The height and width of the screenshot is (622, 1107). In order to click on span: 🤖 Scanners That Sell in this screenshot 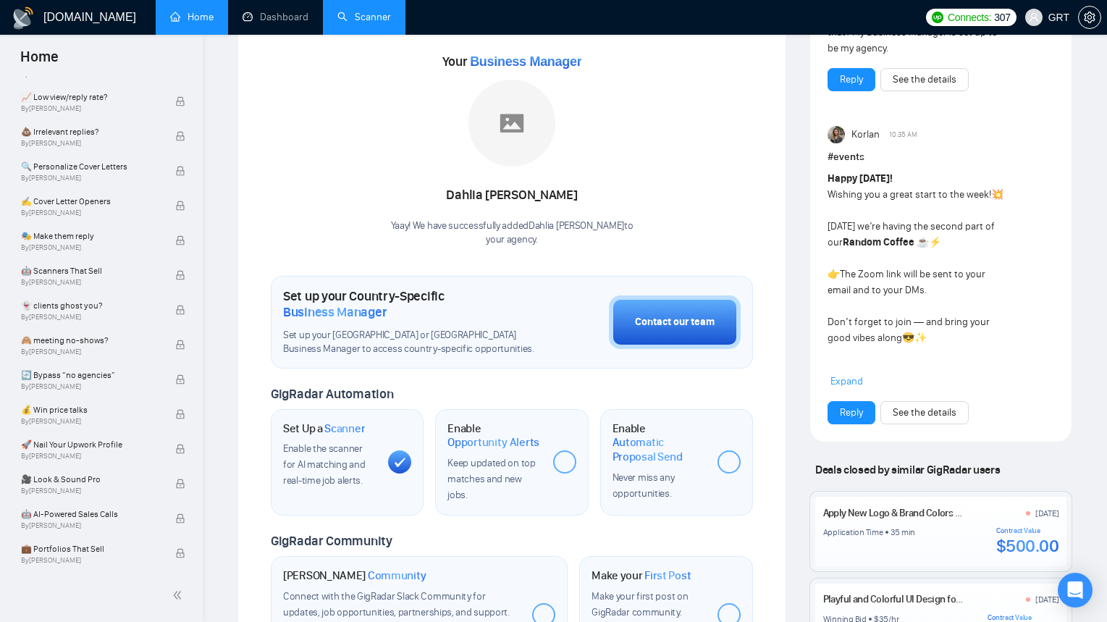, I will do `click(90, 271)`.